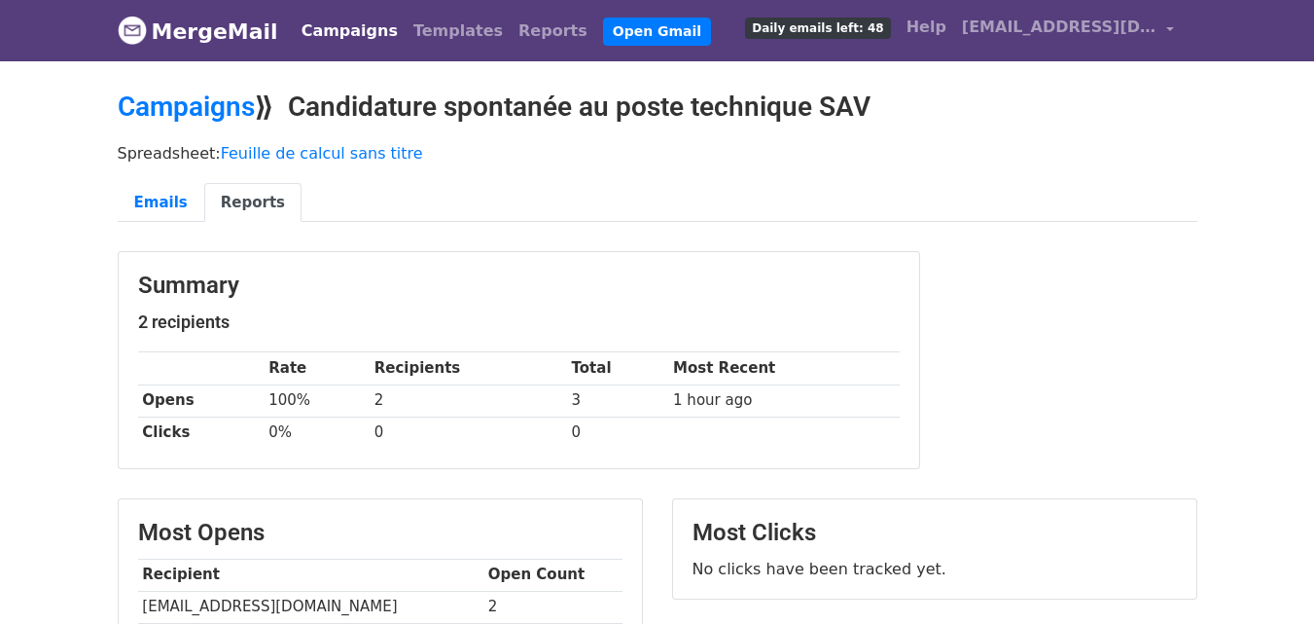  Describe the element at coordinates (658, 153) in the screenshot. I see `p: Spreadsheet:` at that location.